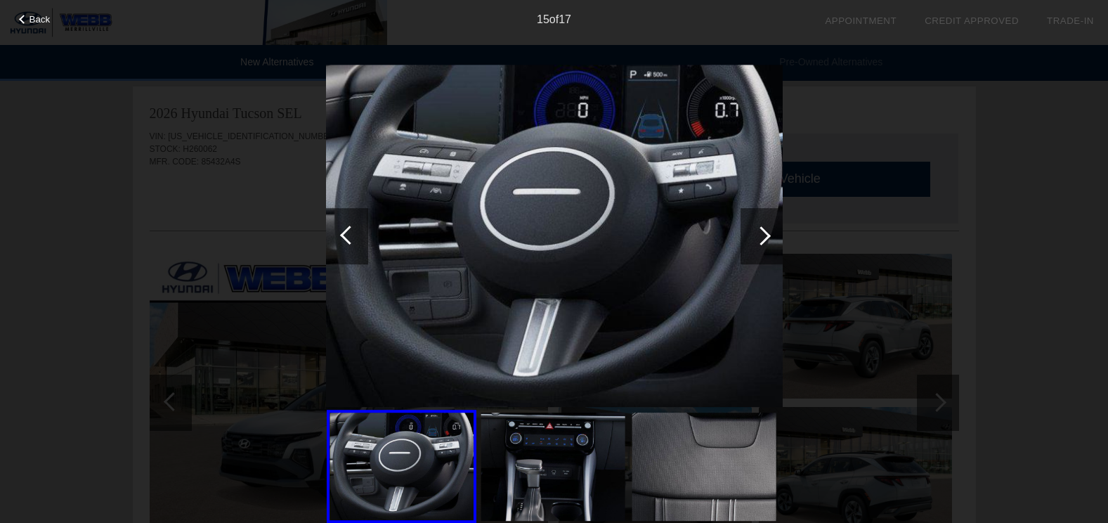  What do you see at coordinates (703, 466) in the screenshot?
I see `img: e1a1e4d4-01ec-455f-aca3-732503de0be3.jpg` at bounding box center [703, 466].